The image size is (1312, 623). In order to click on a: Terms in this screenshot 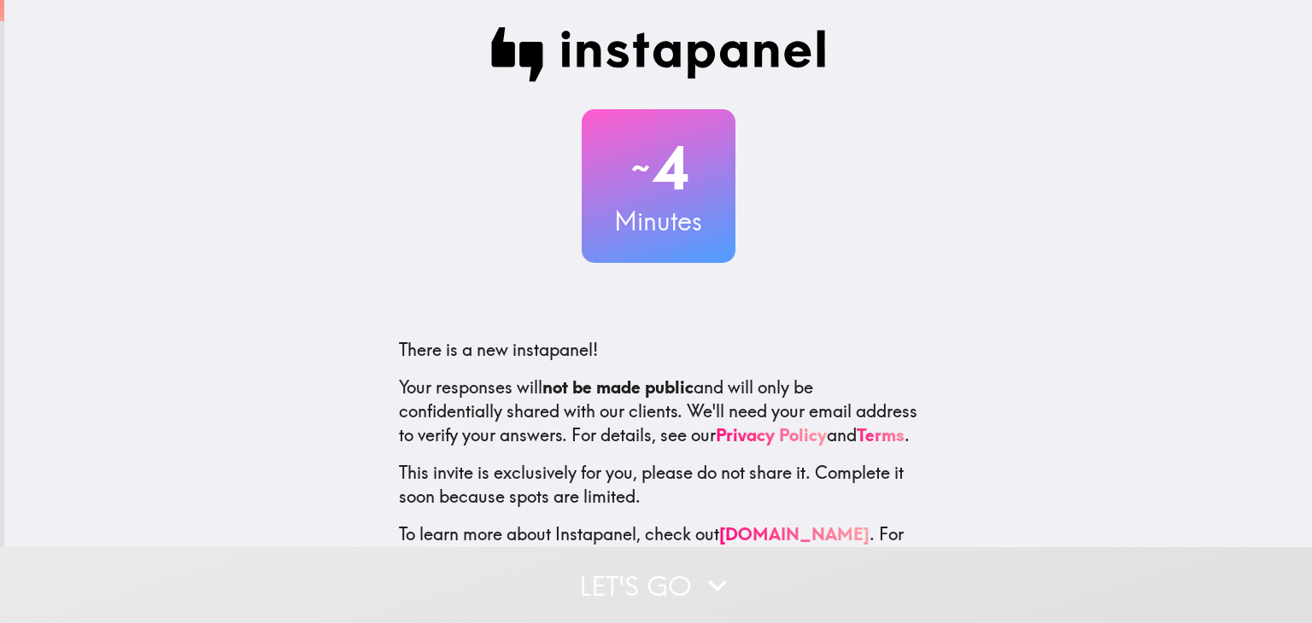, I will do `click(880, 435)`.